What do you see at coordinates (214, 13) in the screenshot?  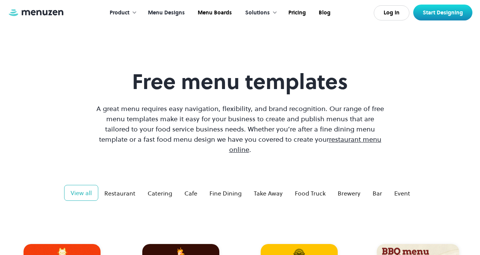 I see `a: Menu Boards` at bounding box center [214, 13].